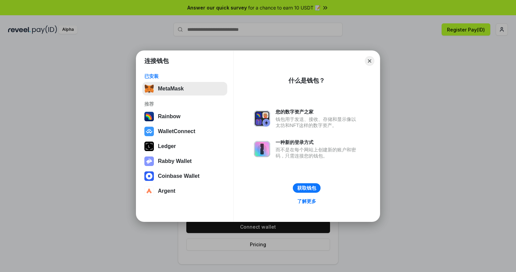  I want to click on div: Argent, so click(167, 191).